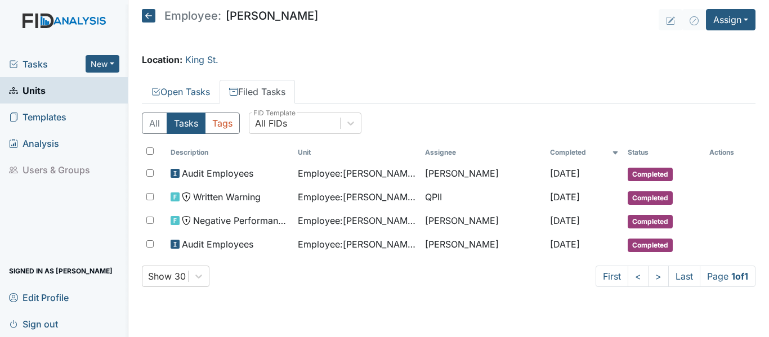 This screenshot has width=769, height=337. I want to click on div: Show 30, so click(167, 276).